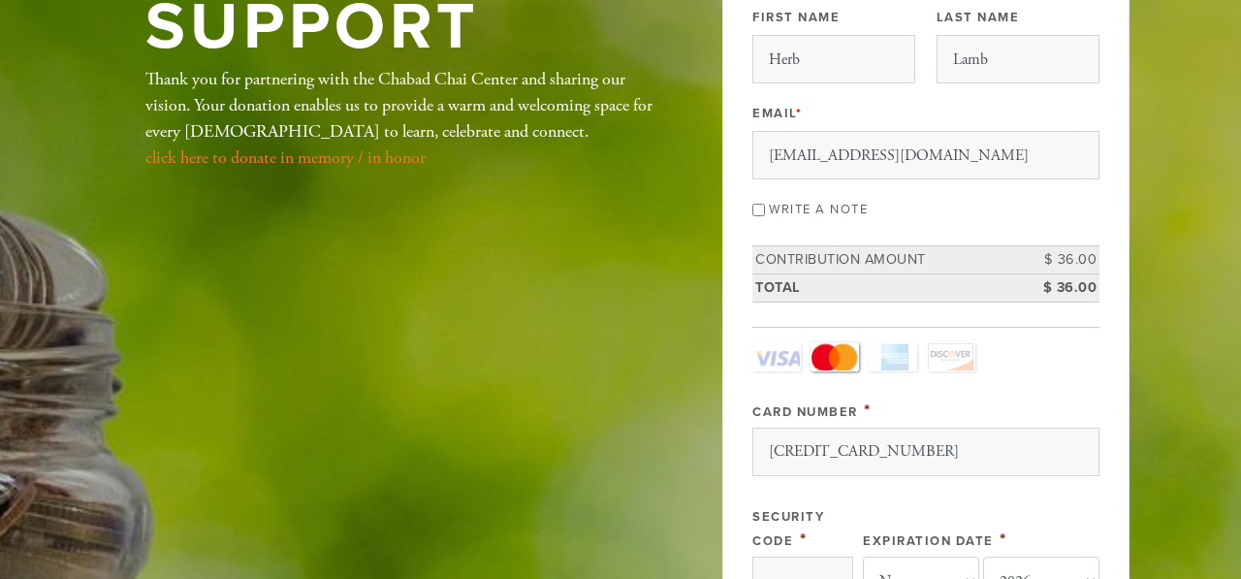 Image resolution: width=1241 pixels, height=579 pixels. I want to click on a: Amex, so click(893, 357).